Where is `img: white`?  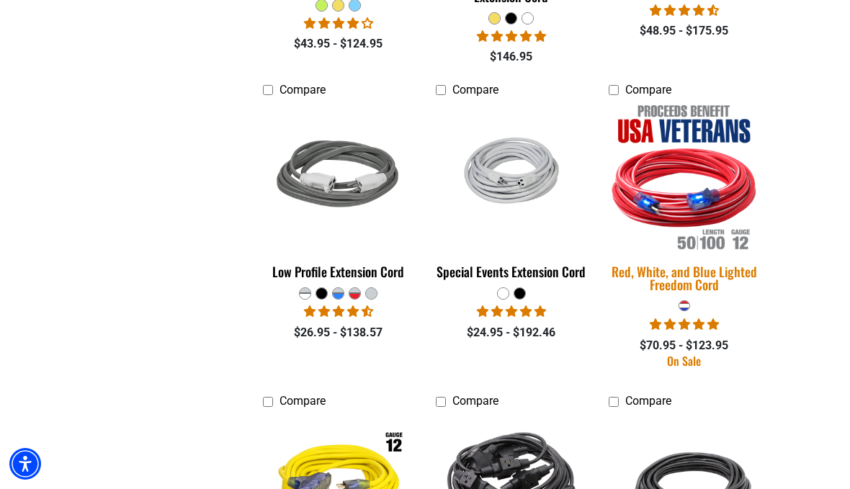
img: white is located at coordinates (512, 176).